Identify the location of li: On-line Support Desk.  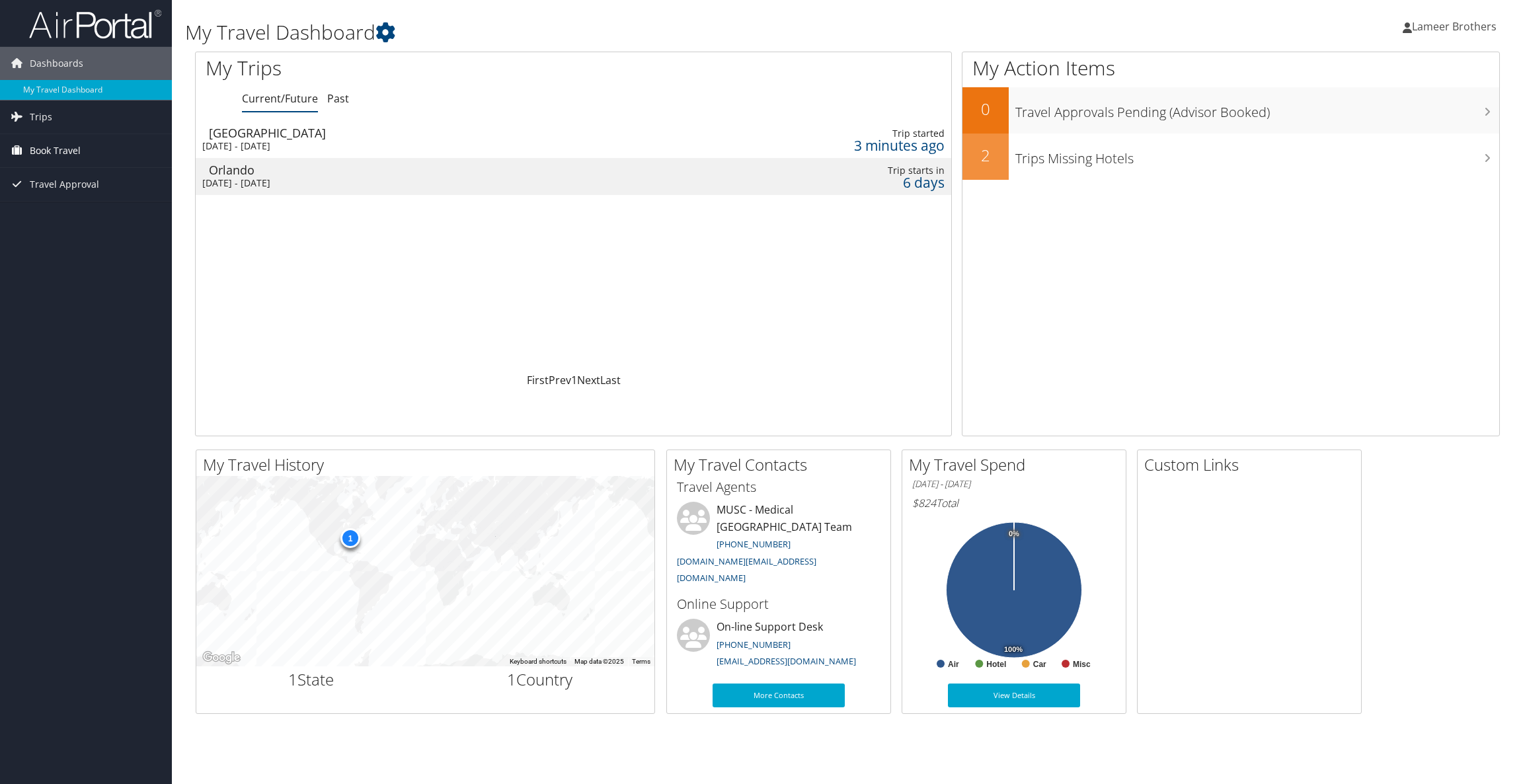
(779, 646).